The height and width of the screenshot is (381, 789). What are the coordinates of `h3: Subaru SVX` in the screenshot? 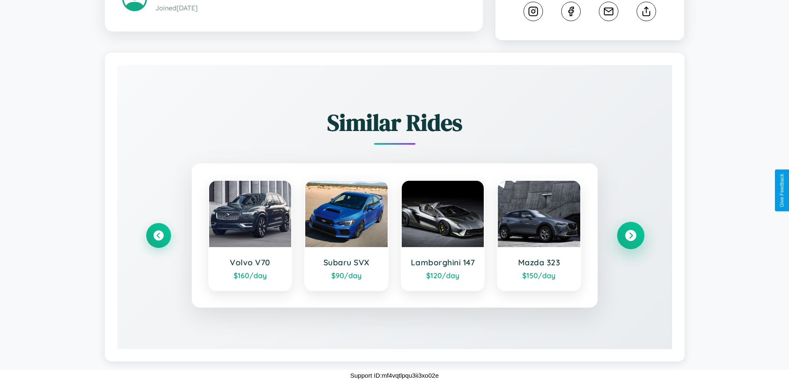 It's located at (346, 262).